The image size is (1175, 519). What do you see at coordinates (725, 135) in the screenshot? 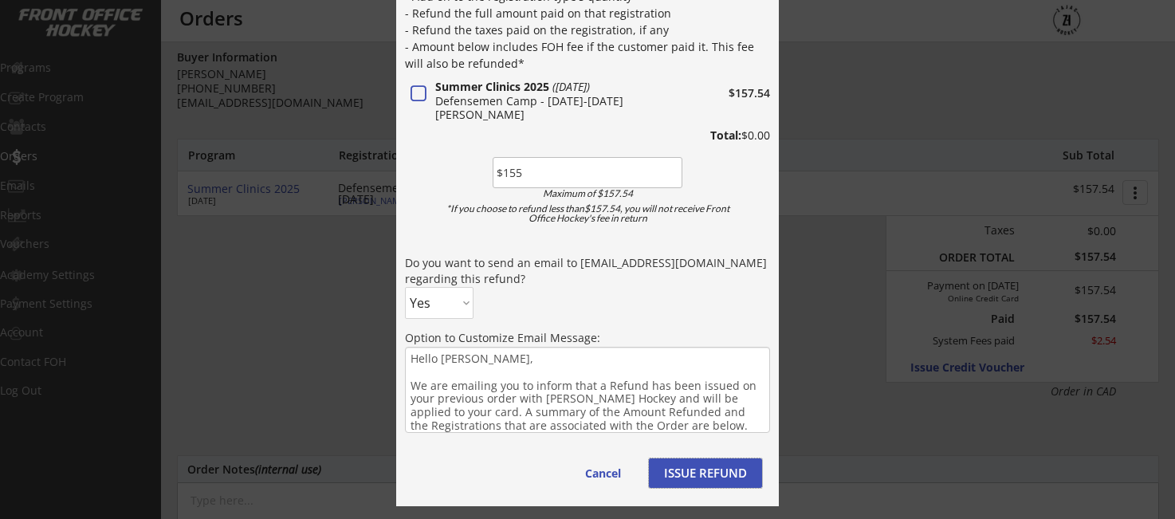
I see `strong: Total:` at bounding box center [725, 135].